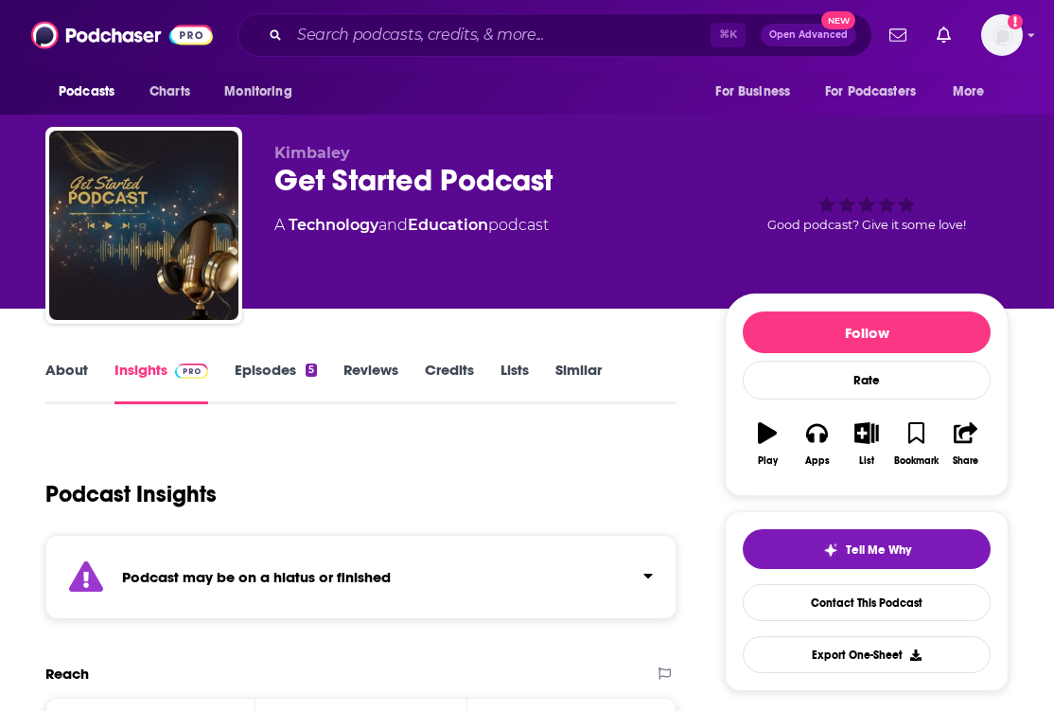 This screenshot has height=711, width=1054. Describe the element at coordinates (333, 224) in the screenshot. I see `a: Technology` at that location.